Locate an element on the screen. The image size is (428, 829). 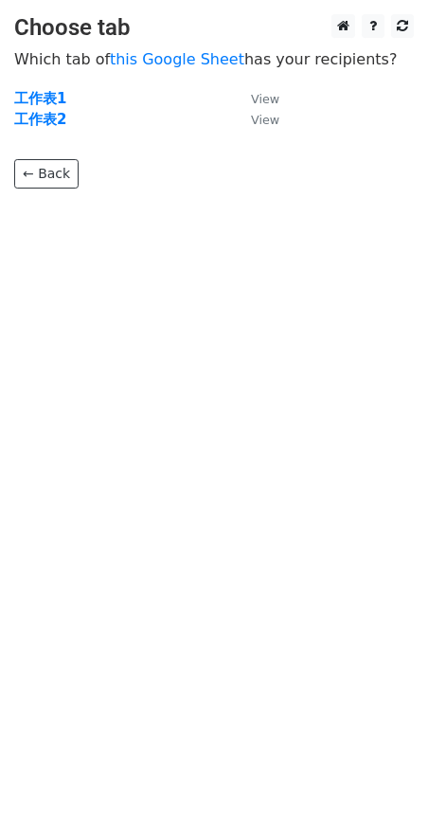
a: ← Back is located at coordinates (46, 173).